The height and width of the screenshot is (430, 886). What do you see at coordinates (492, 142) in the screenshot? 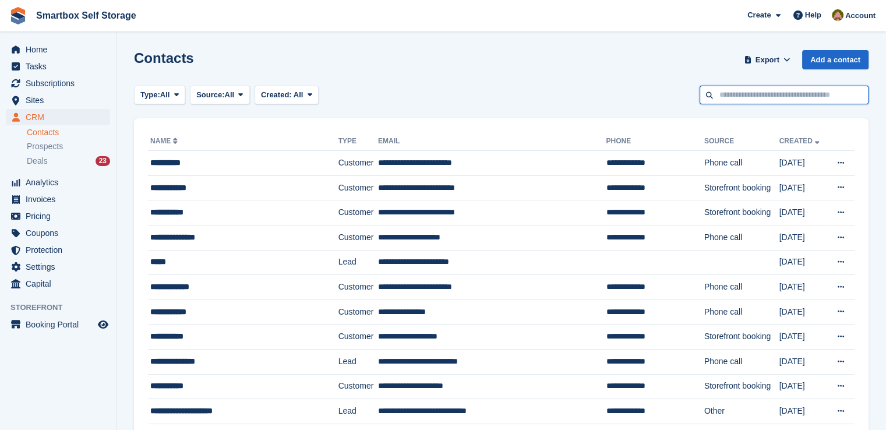
I see `th: Email` at bounding box center [492, 142].